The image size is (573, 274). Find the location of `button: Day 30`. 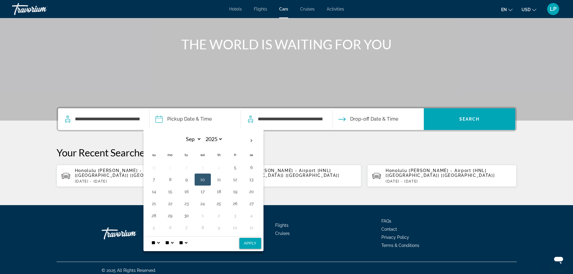

button: Day 30 is located at coordinates (187, 216).